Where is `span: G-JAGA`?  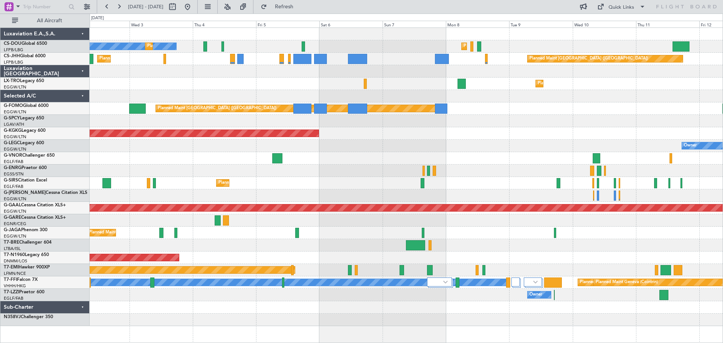
span: G-JAGA is located at coordinates (12, 230).